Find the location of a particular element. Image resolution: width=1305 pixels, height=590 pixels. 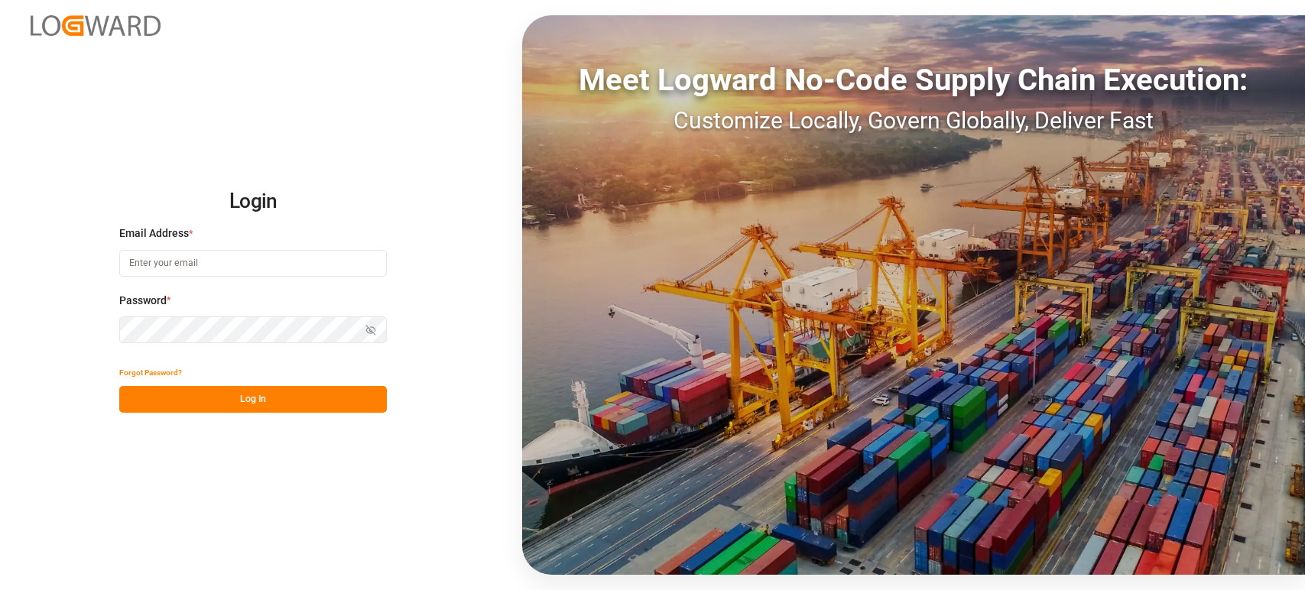

span: Password is located at coordinates (143, 300).